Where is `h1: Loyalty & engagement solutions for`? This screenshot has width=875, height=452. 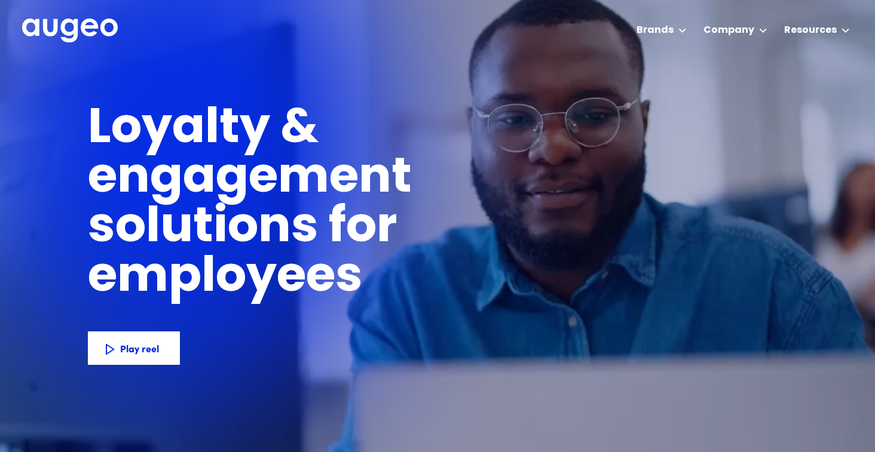
h1: Loyalty & engagement solutions for is located at coordinates (346, 179).